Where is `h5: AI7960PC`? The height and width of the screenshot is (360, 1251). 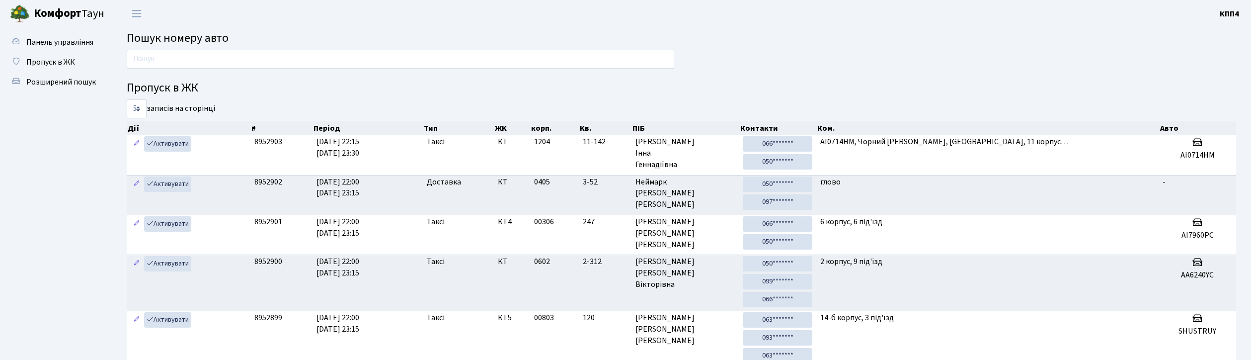
h5: AI7960PC is located at coordinates (1197, 235).